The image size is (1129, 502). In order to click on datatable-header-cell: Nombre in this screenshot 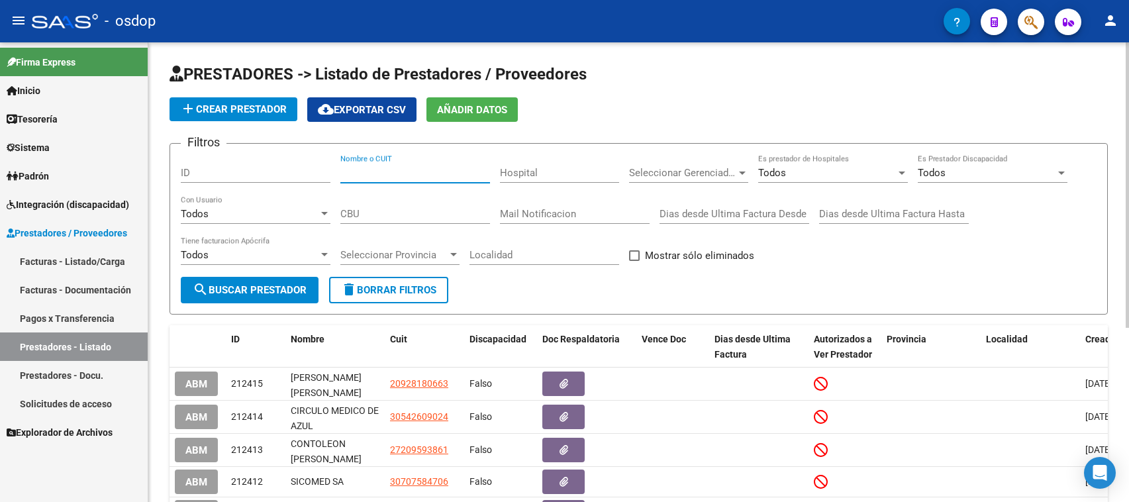, I will do `click(335, 347)`.